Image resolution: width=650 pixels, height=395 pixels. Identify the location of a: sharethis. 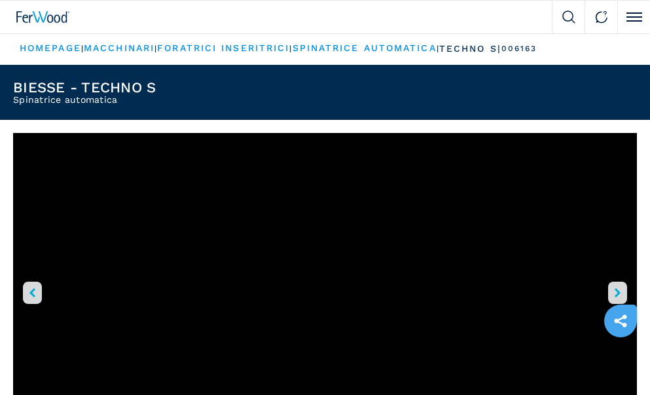
(620, 321).